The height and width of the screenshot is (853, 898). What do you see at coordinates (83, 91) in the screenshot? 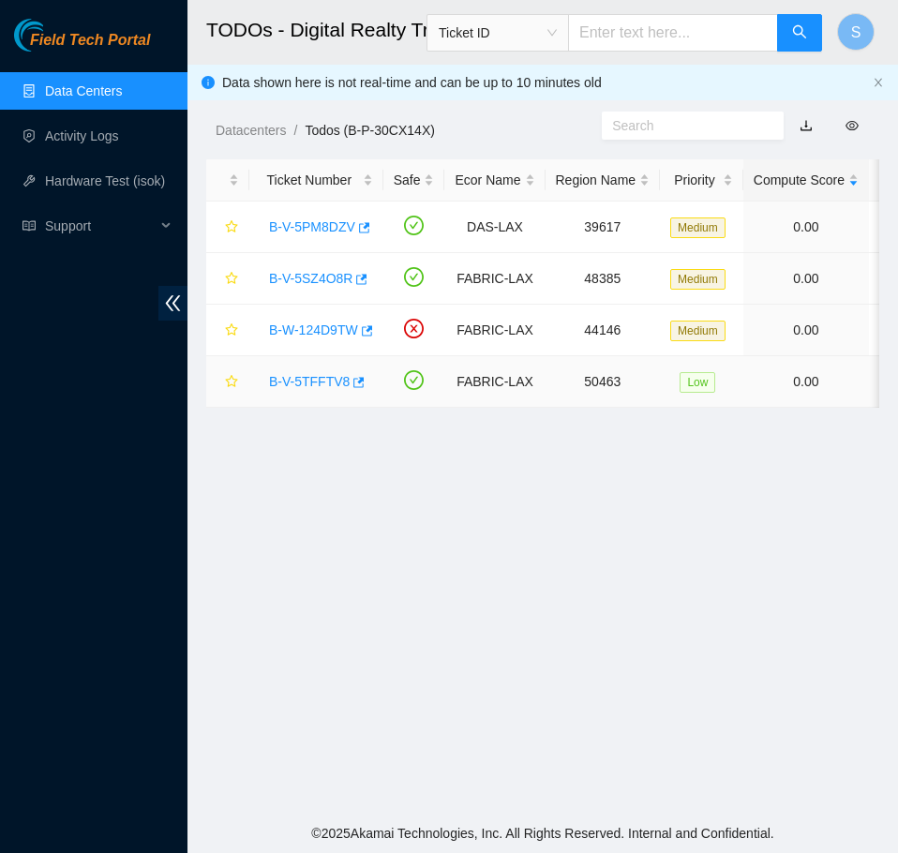
I see `a: Data Centers` at bounding box center [83, 91].